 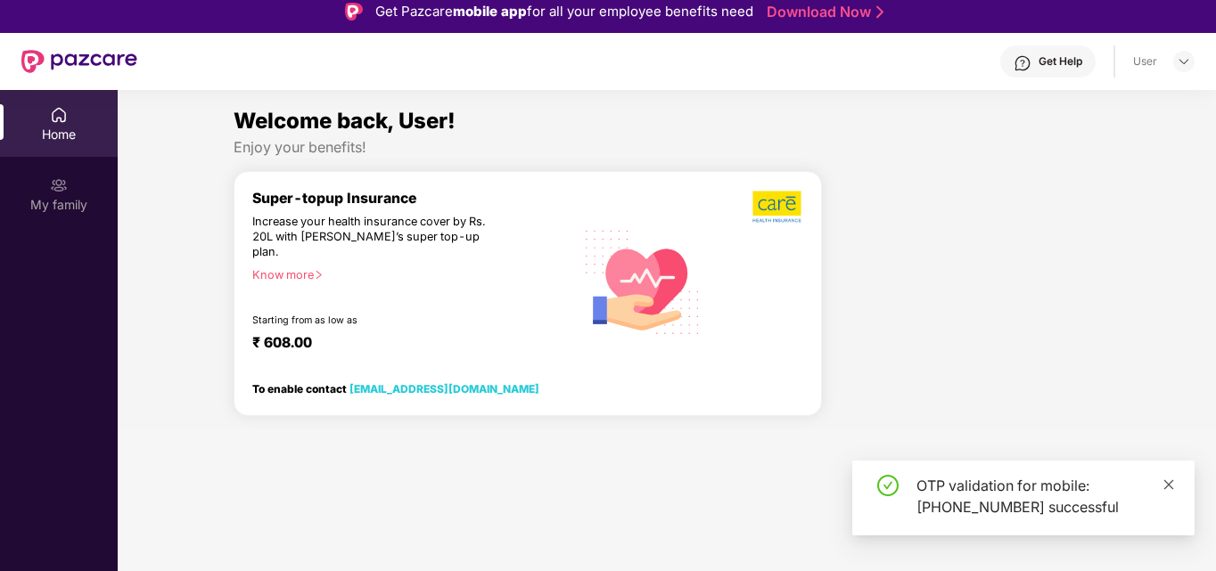 What do you see at coordinates (413, 198) in the screenshot?
I see `div: Super-topup Insurance` at bounding box center [413, 198].